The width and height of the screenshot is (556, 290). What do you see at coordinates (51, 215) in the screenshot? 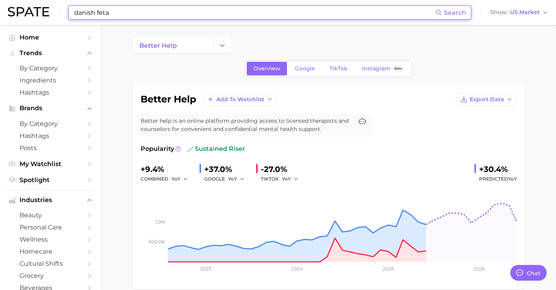
I see `span: beauty` at bounding box center [51, 215].